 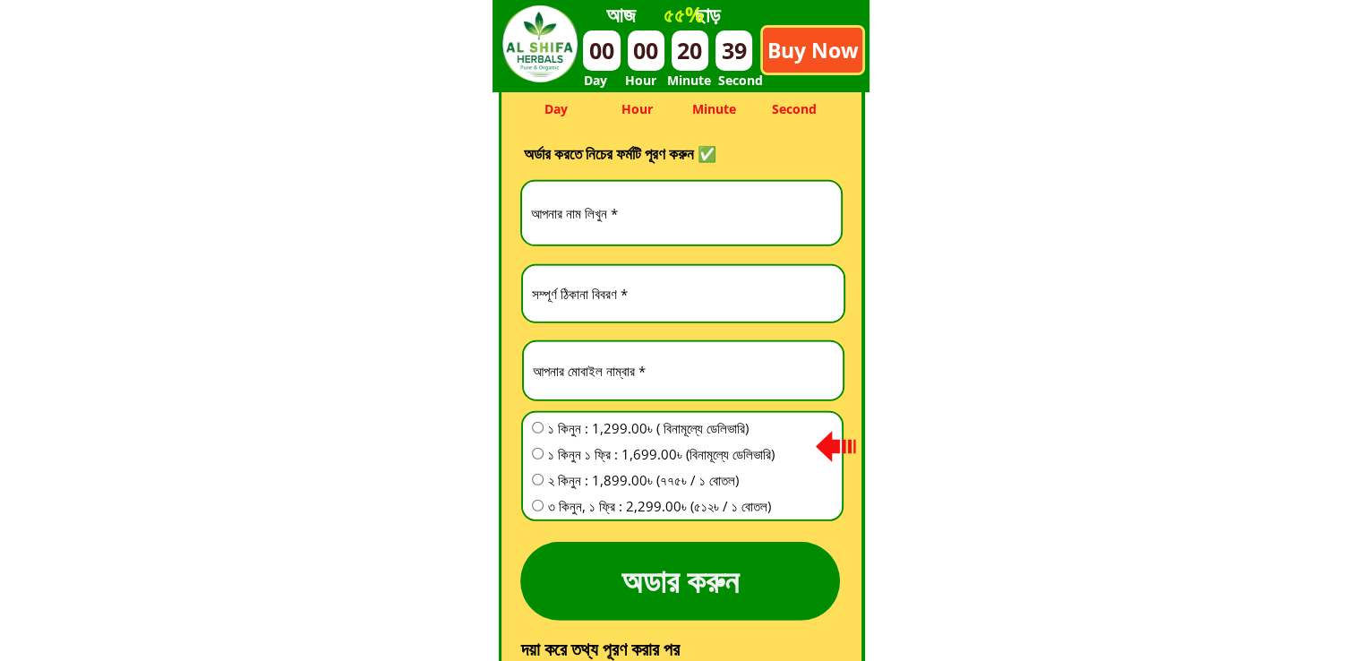 I want to click on input: আপনার মোবাইল নাম্বার *, so click(x=683, y=371).